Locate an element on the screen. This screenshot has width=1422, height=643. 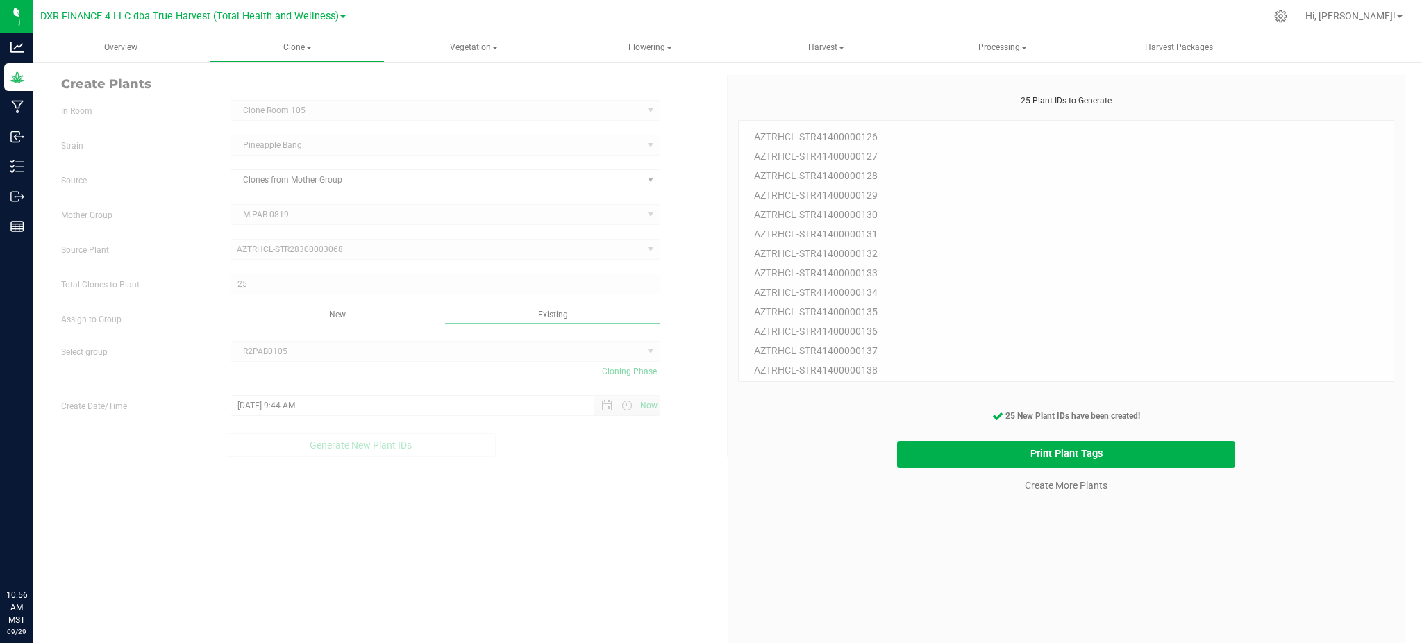
a: Flowering is located at coordinates (650, 48).